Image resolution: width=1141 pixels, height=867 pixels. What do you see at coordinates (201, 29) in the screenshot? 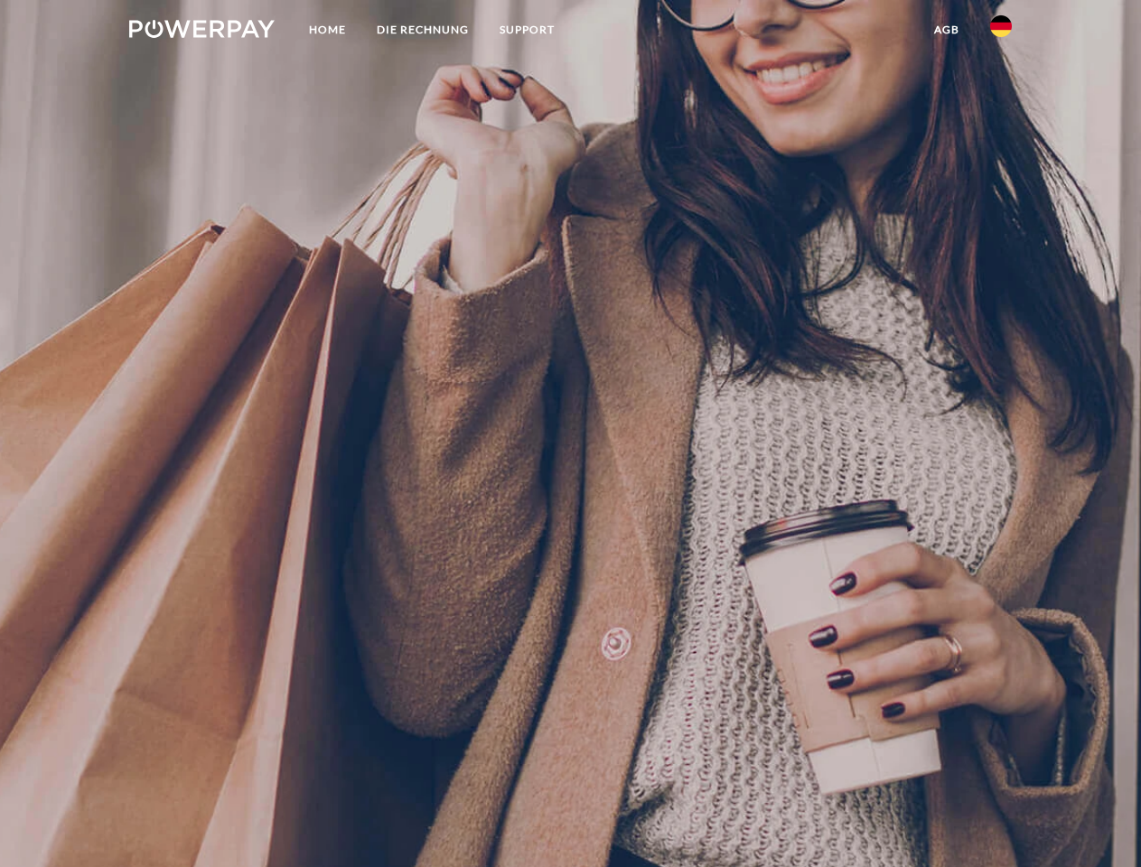
I see `img: logo-powerpay-white.svg` at bounding box center [201, 29].